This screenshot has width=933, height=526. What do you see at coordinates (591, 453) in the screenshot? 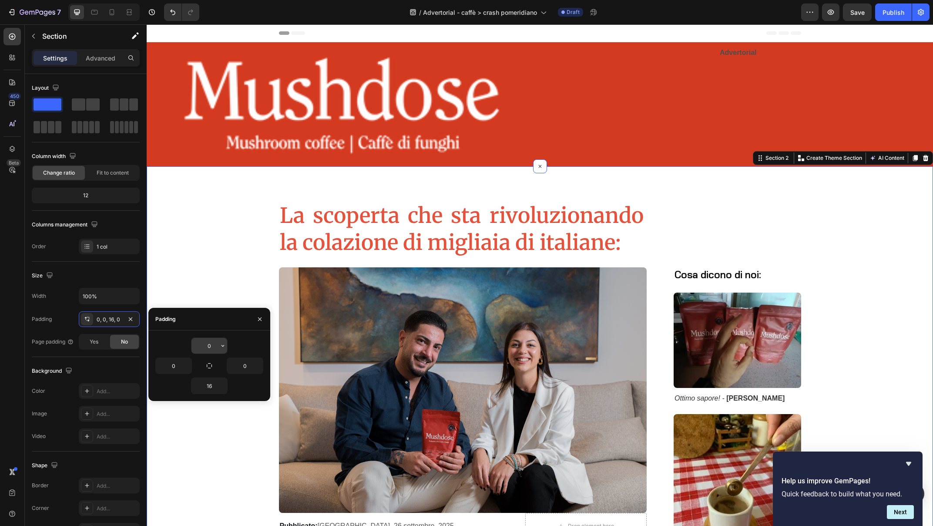
I see `img: gempages_509916340421657773-b0e1a7fb-a775-4505-aec0-567436cc32a5.png` at bounding box center [591, 453].